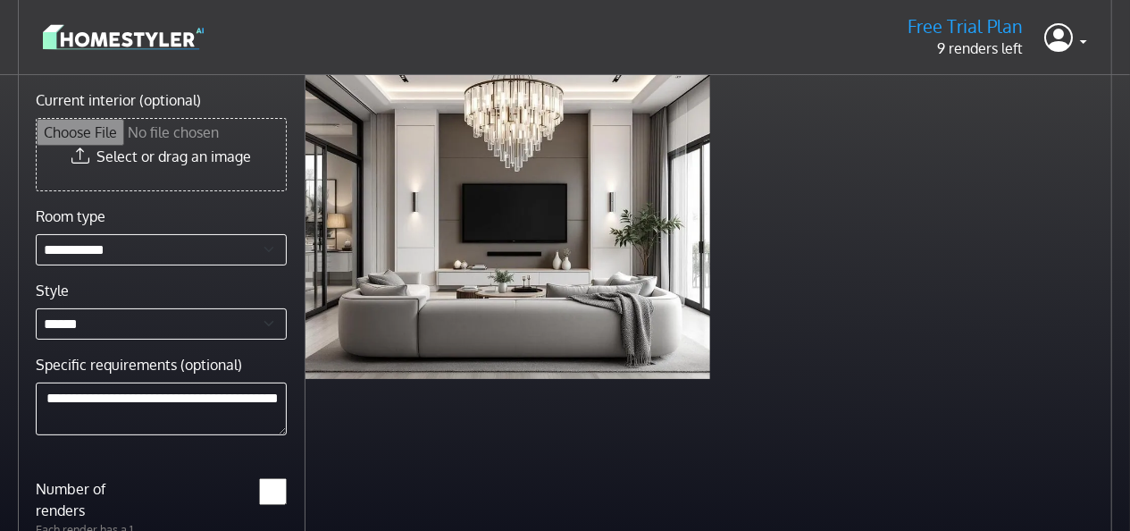 Image resolution: width=1130 pixels, height=531 pixels. What do you see at coordinates (965, 26) in the screenshot?
I see `h5: Free Trial Plan` at bounding box center [965, 26].